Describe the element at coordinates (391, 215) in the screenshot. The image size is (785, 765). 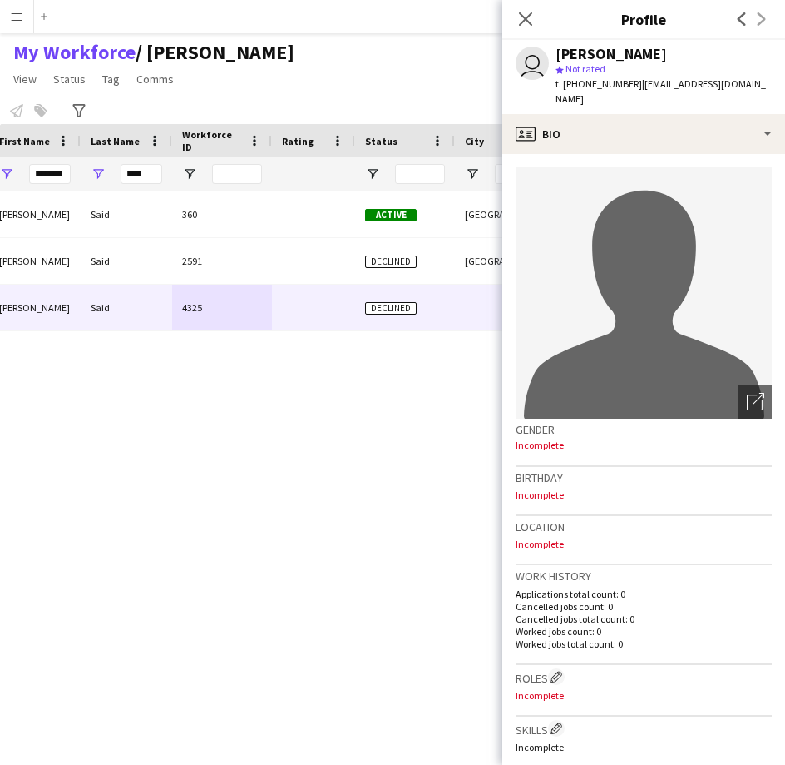
I see `span: Active` at that location.